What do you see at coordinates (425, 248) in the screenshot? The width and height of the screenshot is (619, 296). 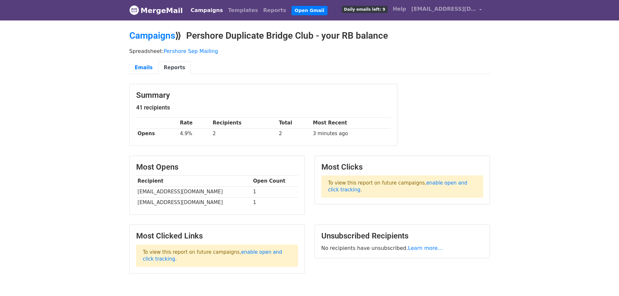 I see `a: Learn more...` at bounding box center [425, 248].